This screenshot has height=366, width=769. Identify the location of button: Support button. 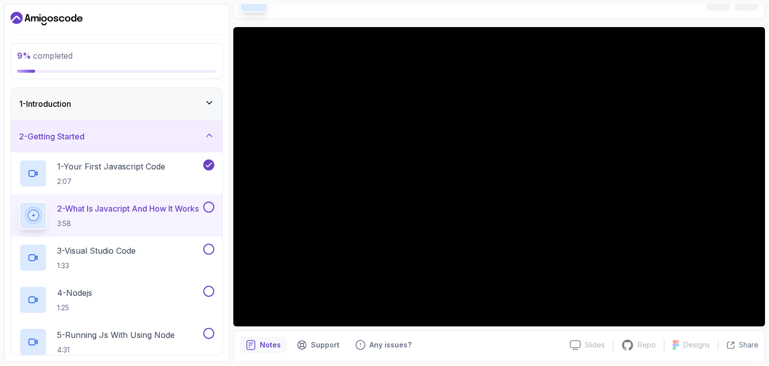
(318, 345).